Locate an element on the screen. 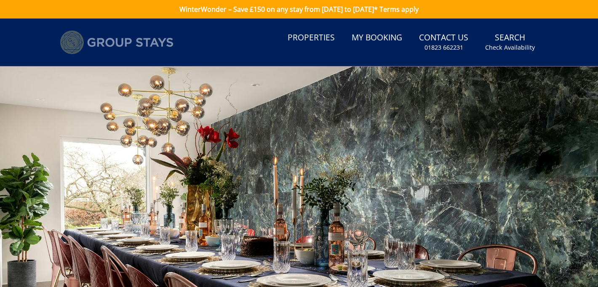  small: 01823 662231 is located at coordinates (444, 48).